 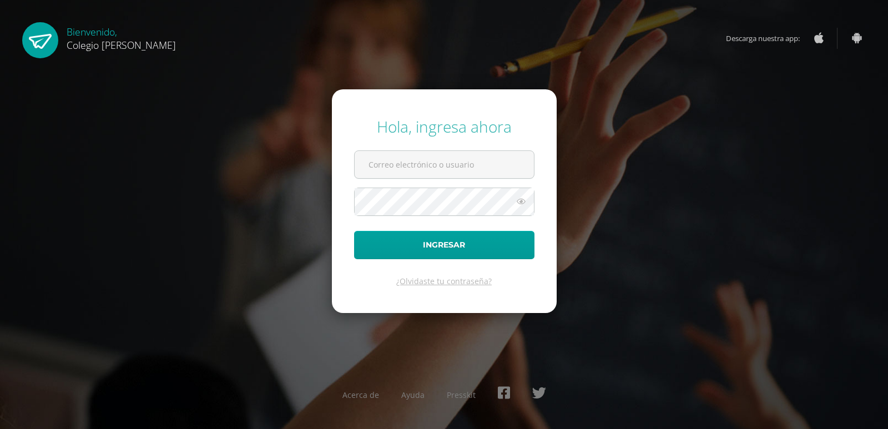 What do you see at coordinates (444, 281) in the screenshot?
I see `a: ¿Olvidaste tu contraseña?` at bounding box center [444, 281].